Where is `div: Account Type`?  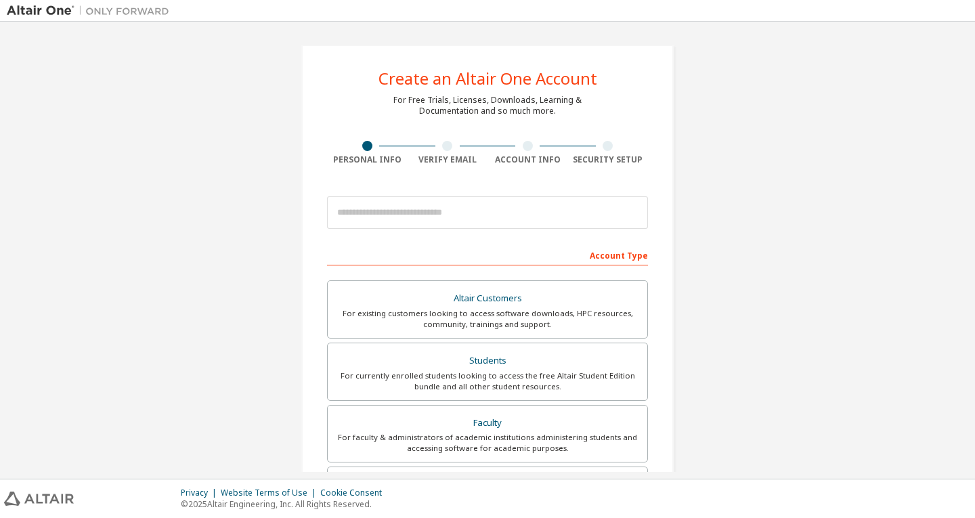 div: Account Type is located at coordinates (488, 255).